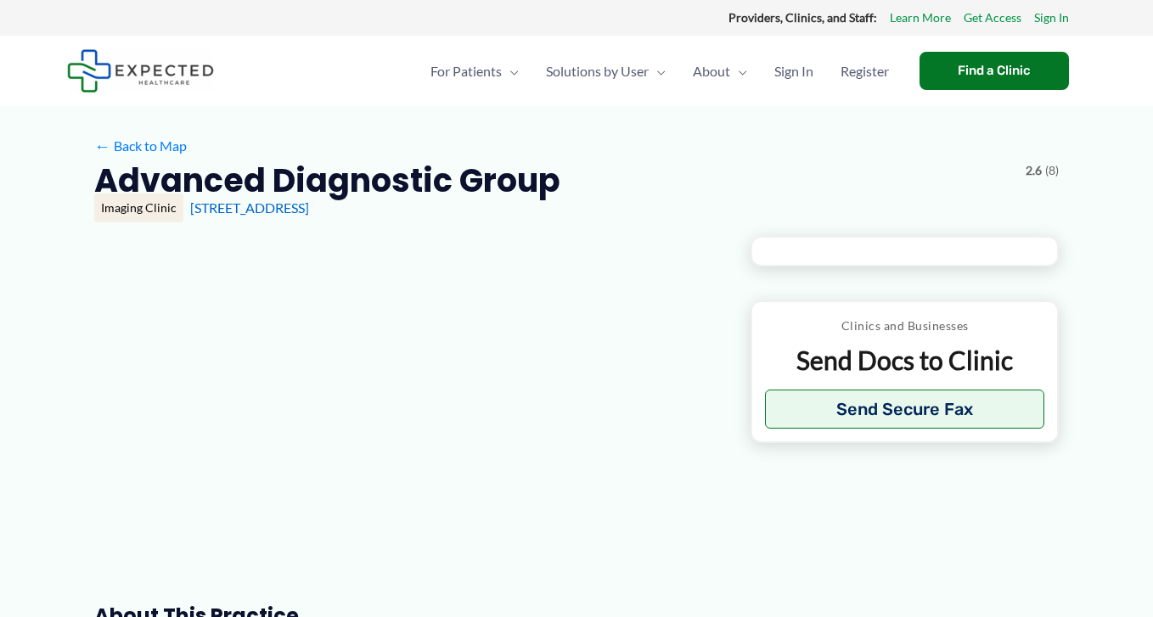 The image size is (1153, 617). What do you see at coordinates (138, 208) in the screenshot?
I see `div: Imaging Clinic` at bounding box center [138, 208].